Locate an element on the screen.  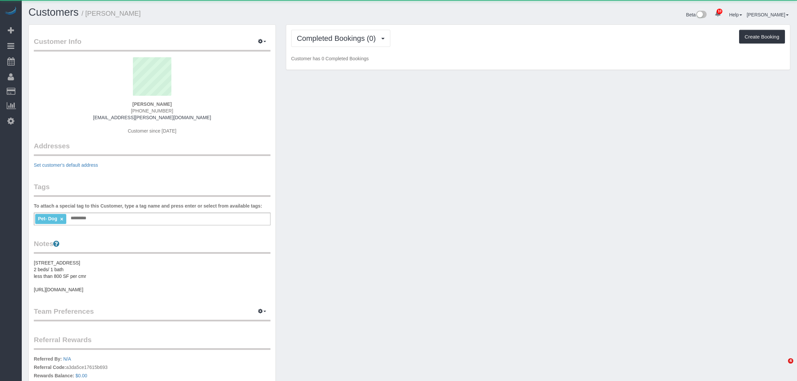
a: Beta is located at coordinates (696, 15).